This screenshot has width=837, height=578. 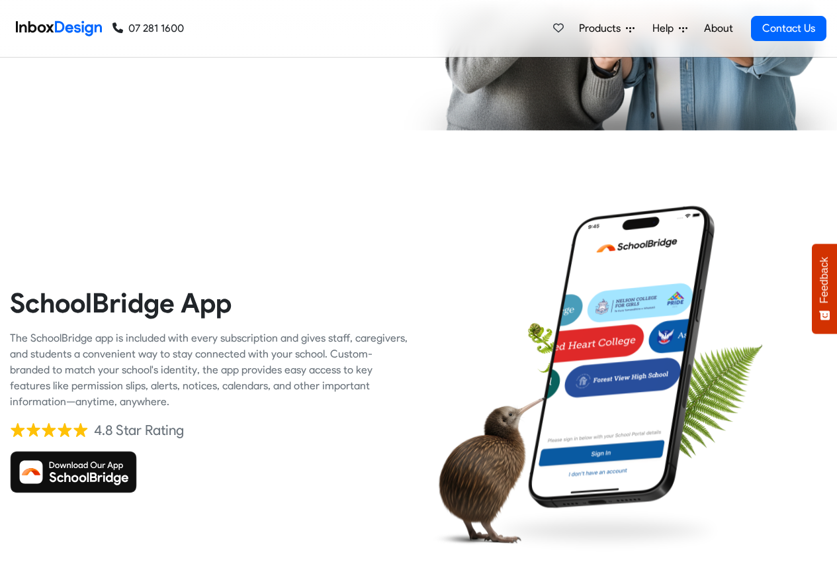 I want to click on a: 07 281 1600, so click(x=148, y=28).